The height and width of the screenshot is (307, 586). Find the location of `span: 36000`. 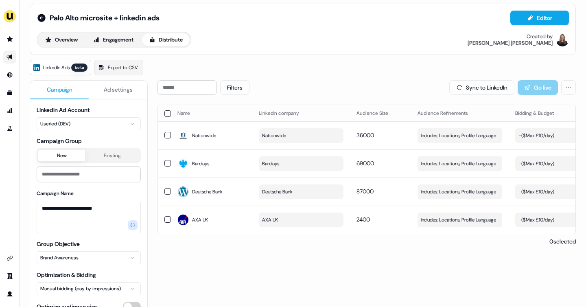

span: 36000 is located at coordinates (365, 135).